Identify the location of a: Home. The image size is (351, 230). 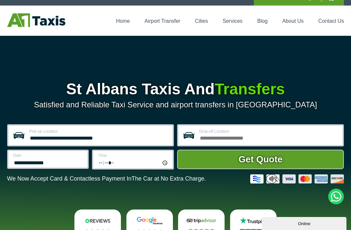
(123, 21).